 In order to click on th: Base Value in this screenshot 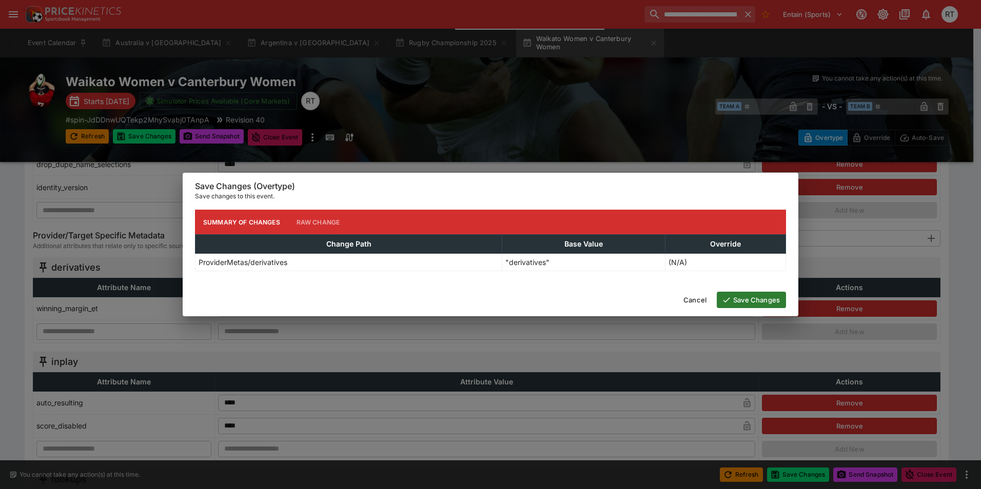, I will do `click(584, 244)`.